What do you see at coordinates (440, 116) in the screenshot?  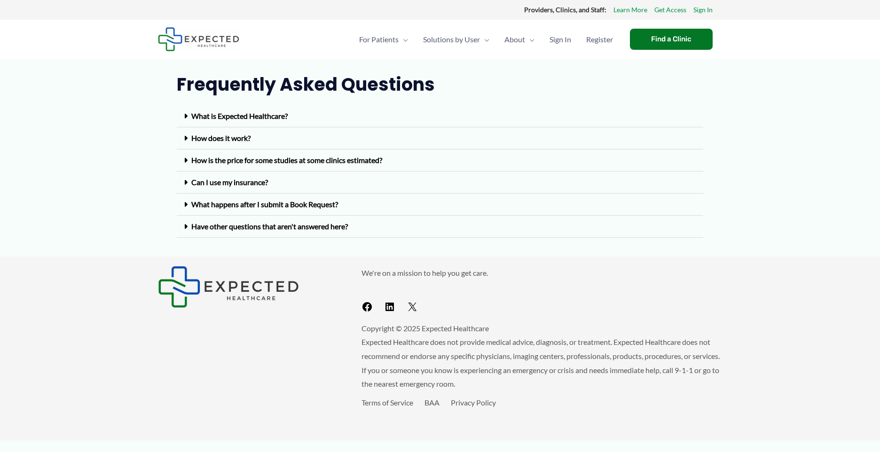 I see `div: What is Expected Healthcare?` at bounding box center [440, 116].